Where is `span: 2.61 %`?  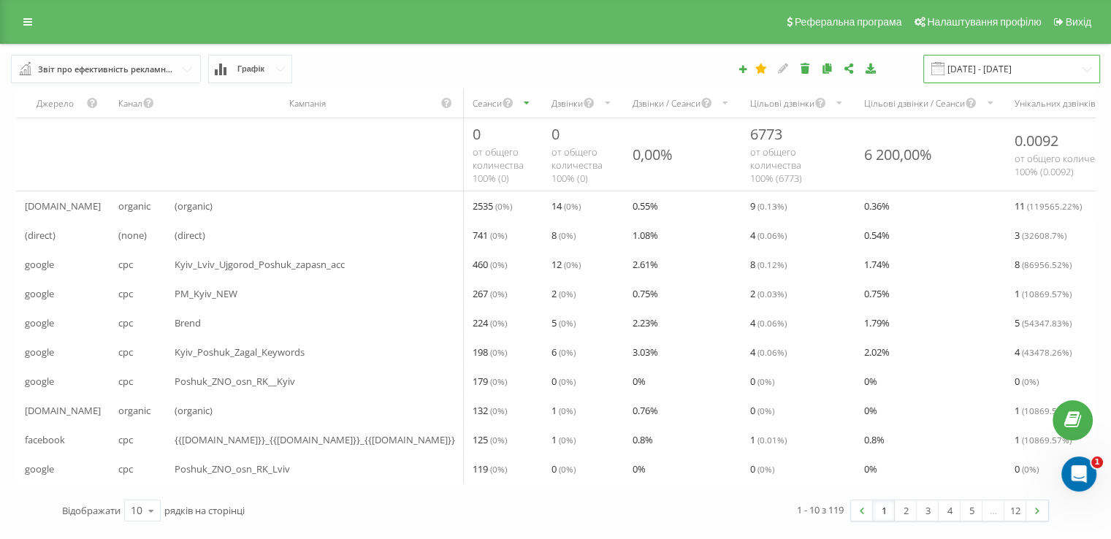 span: 2.61 % is located at coordinates (645, 264).